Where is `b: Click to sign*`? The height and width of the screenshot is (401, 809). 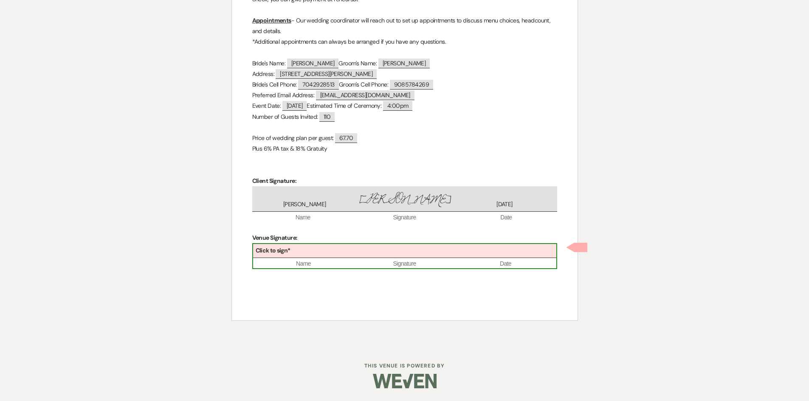 b: Click to sign* is located at coordinates (273, 251).